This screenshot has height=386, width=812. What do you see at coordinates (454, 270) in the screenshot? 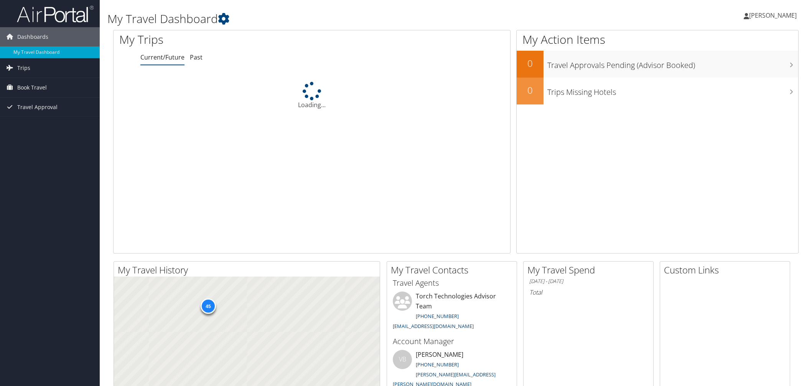
I see `h2: My Travel Contacts` at bounding box center [454, 270].